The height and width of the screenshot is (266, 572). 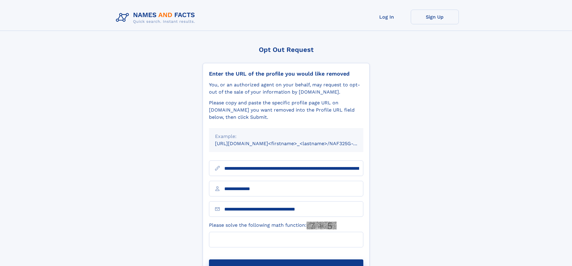 I want to click on a: Sign Up, so click(x=434, y=17).